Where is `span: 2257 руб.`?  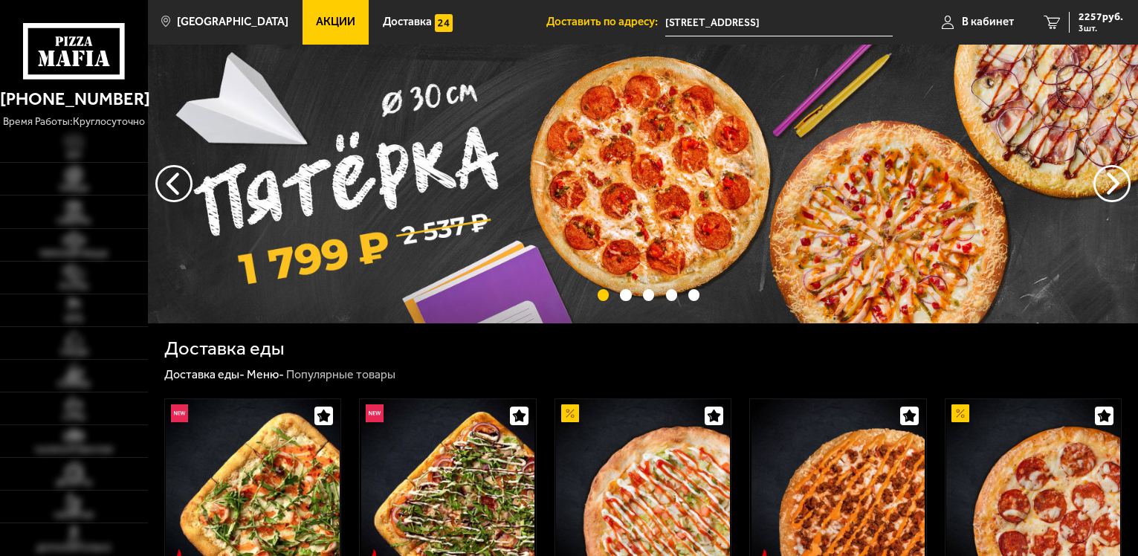
span: 2257 руб. is located at coordinates (1101, 17).